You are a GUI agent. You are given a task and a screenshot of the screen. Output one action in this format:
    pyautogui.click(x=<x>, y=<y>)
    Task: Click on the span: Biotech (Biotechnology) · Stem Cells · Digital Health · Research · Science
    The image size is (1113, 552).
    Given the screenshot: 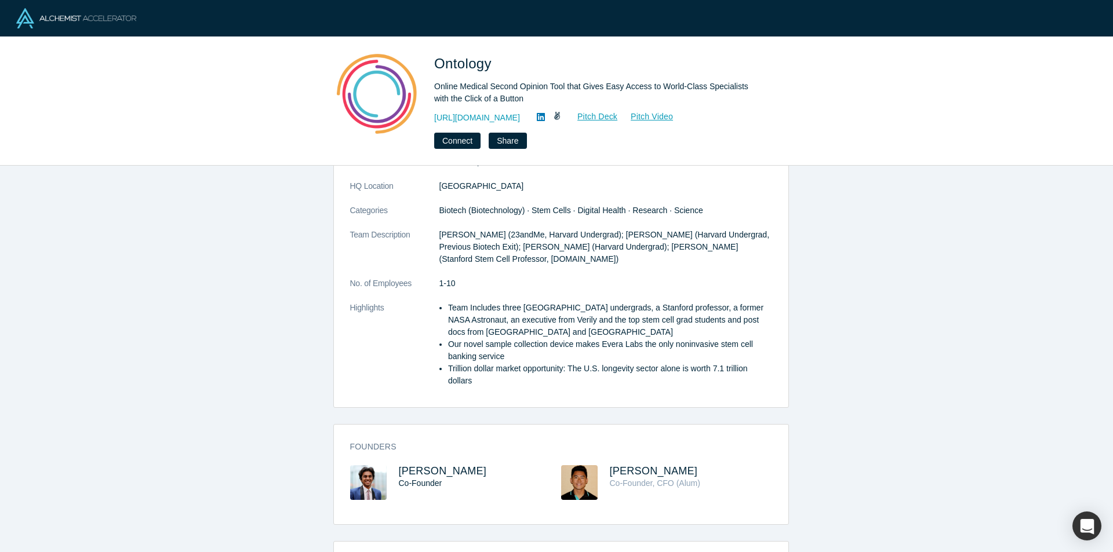 What is the action you would take?
    pyautogui.click(x=571, y=210)
    